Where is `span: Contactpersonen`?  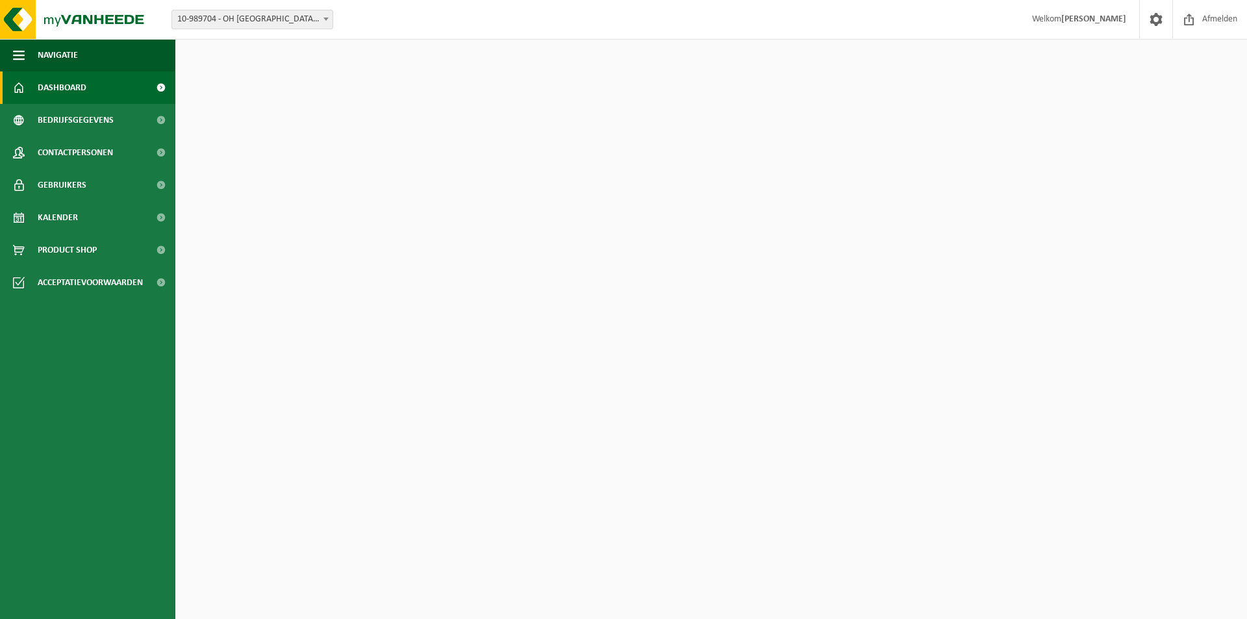
span: Contactpersonen is located at coordinates (75, 153).